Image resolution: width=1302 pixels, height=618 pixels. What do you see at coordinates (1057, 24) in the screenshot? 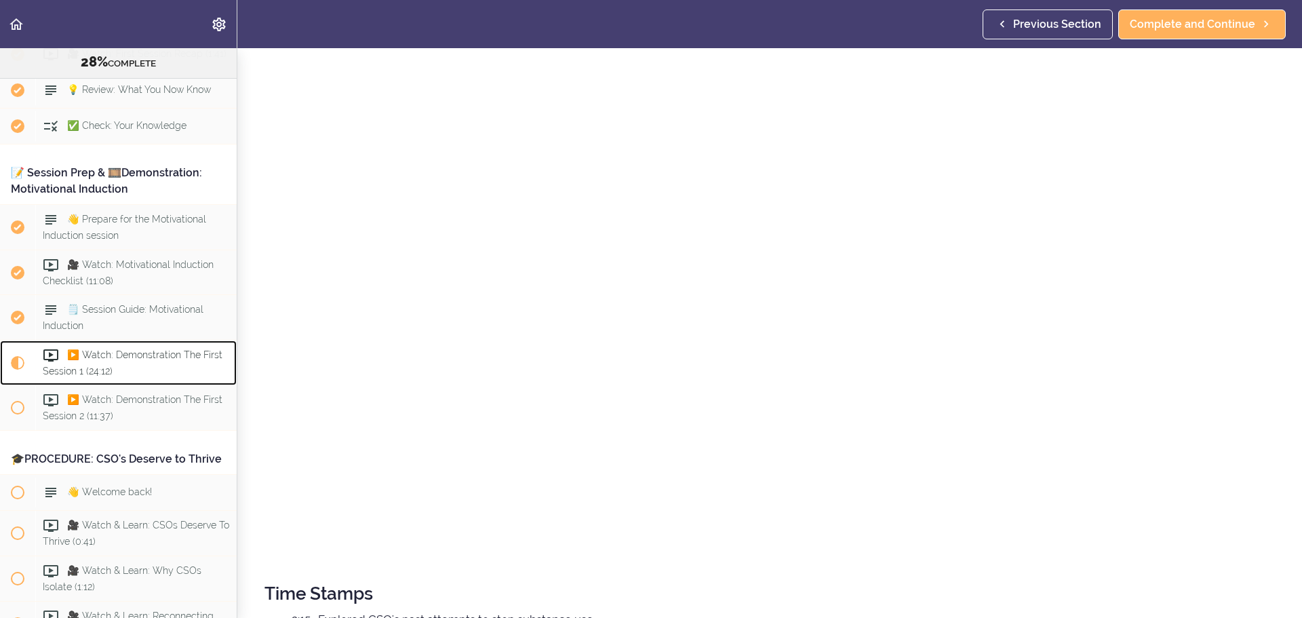
I see `span: Previous Section` at bounding box center [1057, 24].